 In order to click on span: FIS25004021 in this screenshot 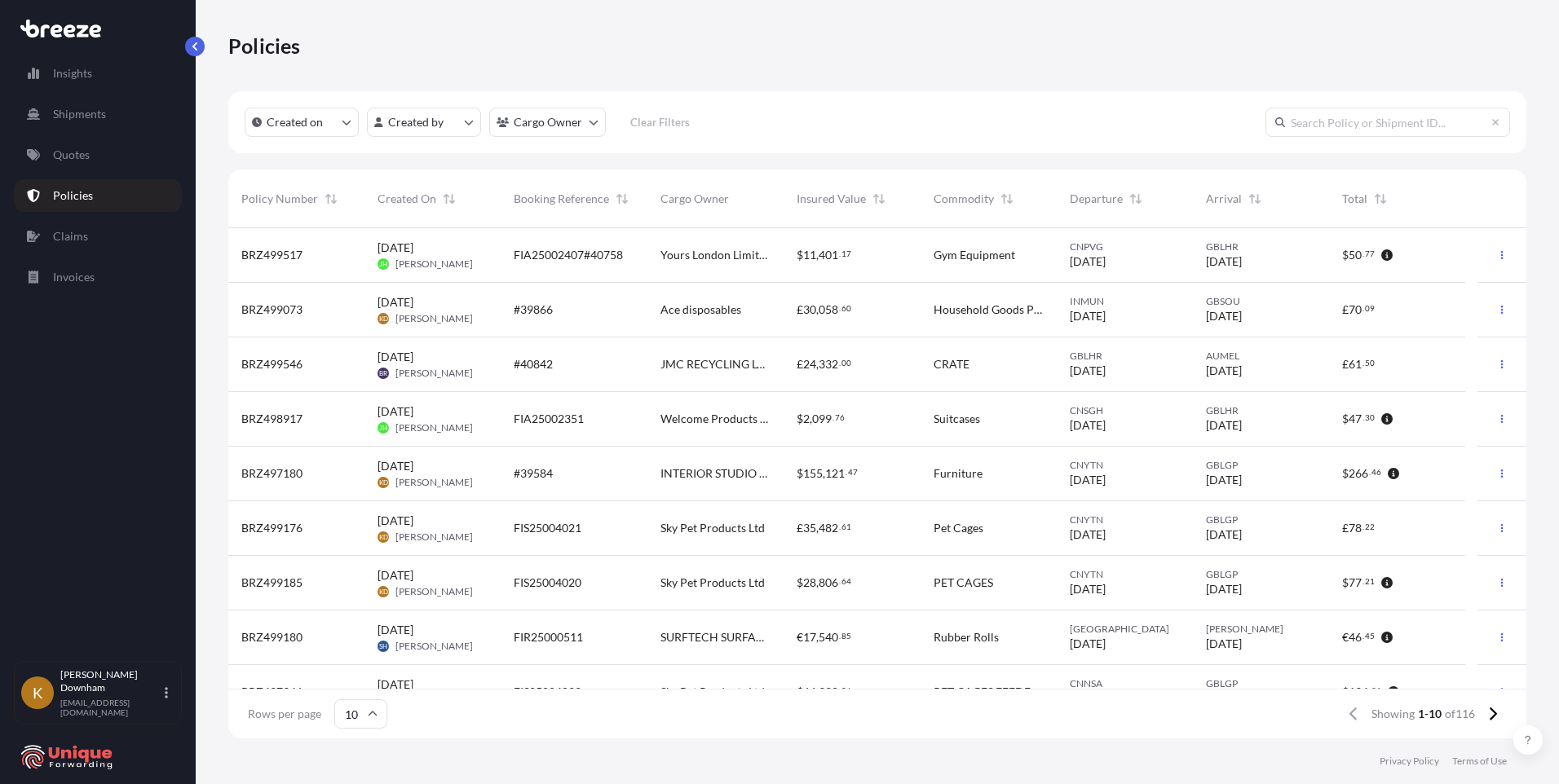, I will do `click(547, 528)`.